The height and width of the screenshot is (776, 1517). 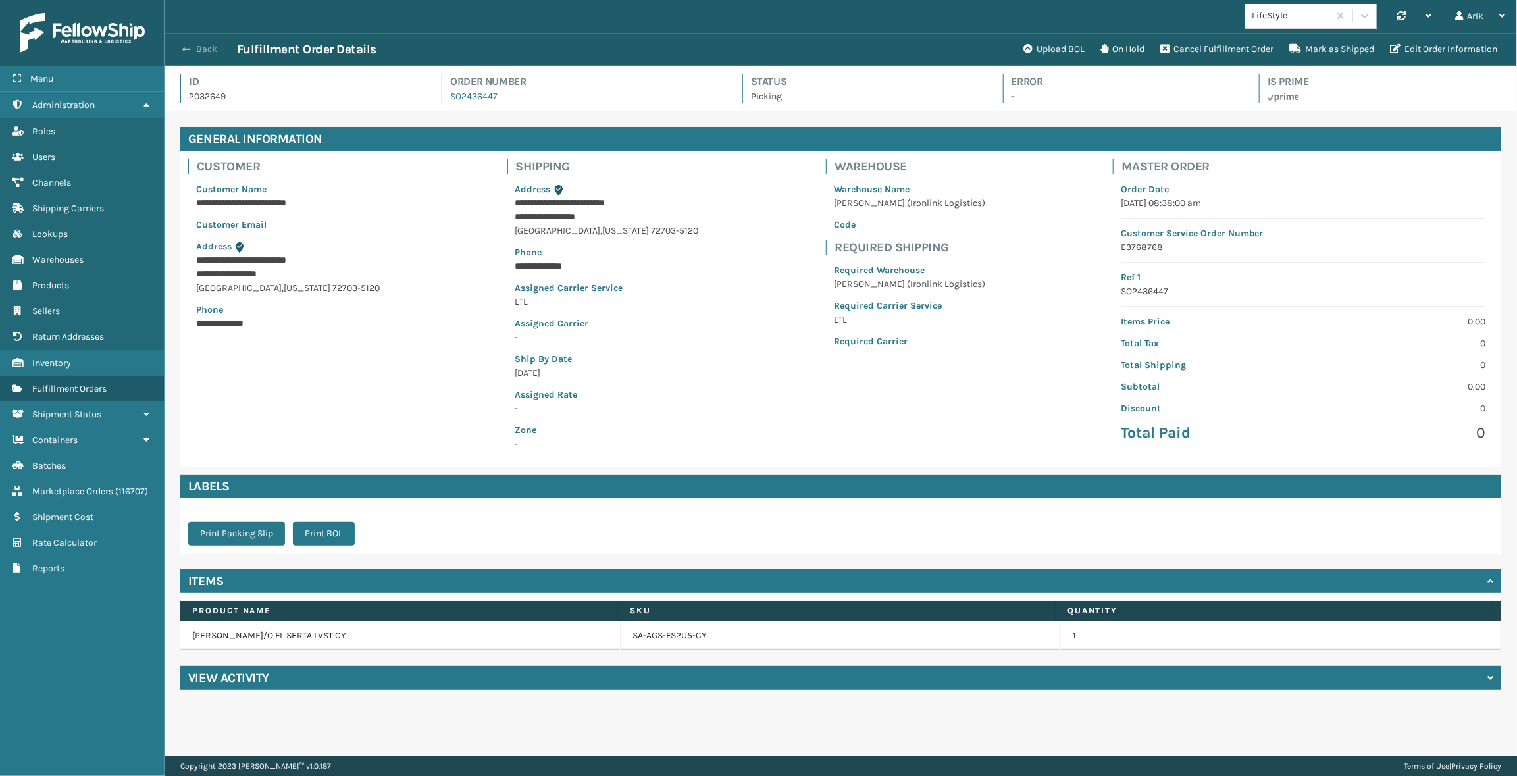 What do you see at coordinates (303, 82) in the screenshot?
I see `h4: Id` at bounding box center [303, 82].